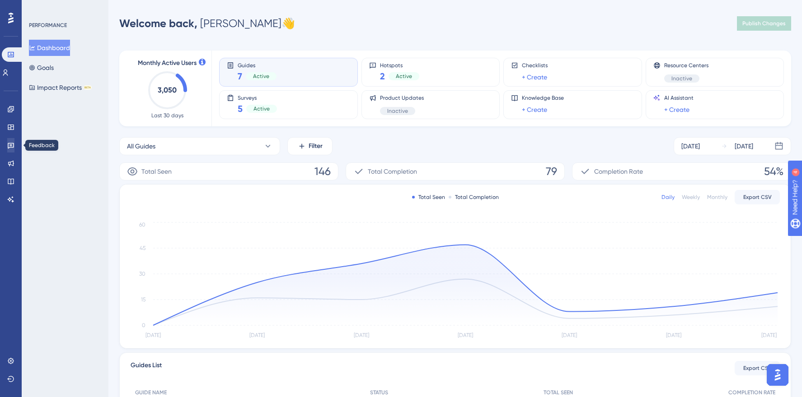 The image size is (802, 397). Describe the element at coordinates (382, 76) in the screenshot. I see `span: 2` at that location.